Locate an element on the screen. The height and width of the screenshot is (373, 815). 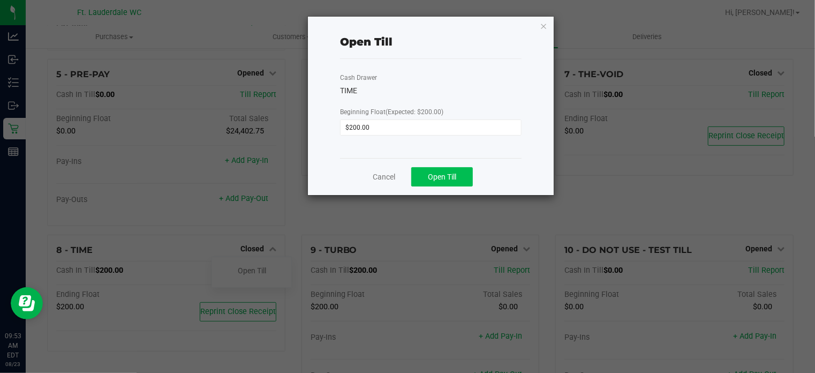
div: Open Till is located at coordinates (366, 42).